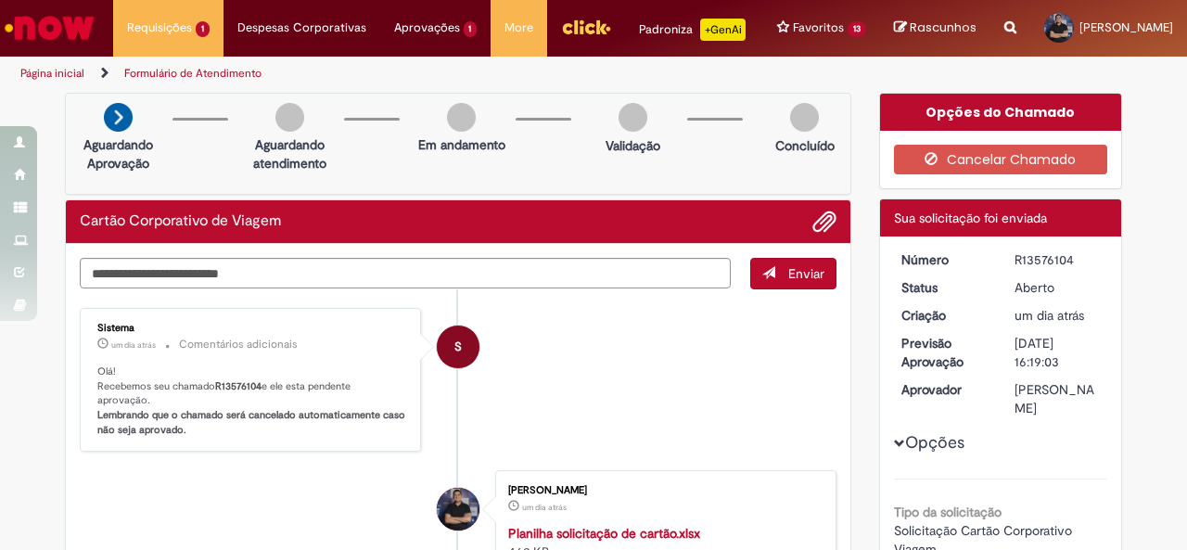  What do you see at coordinates (1000, 159) in the screenshot?
I see `button: Cancelar Chamado` at bounding box center [1000, 159].